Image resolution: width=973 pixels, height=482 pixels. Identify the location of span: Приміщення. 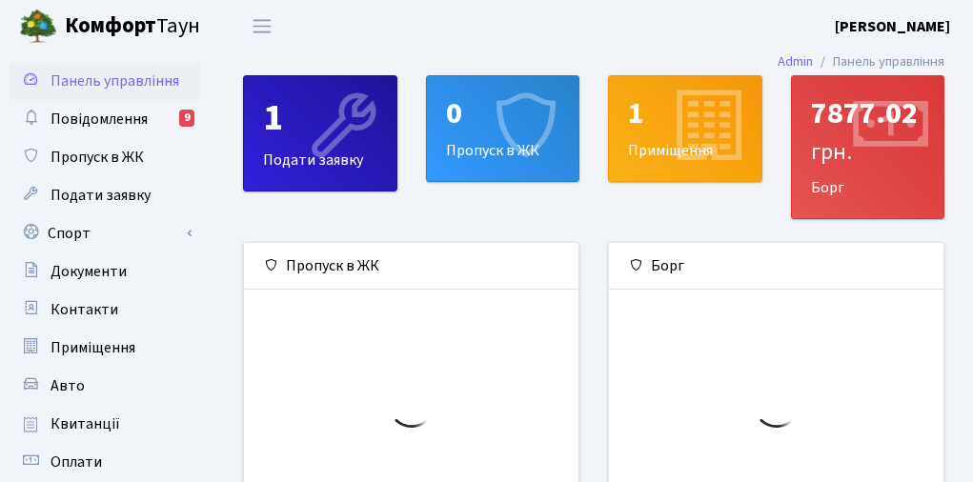
(92, 348).